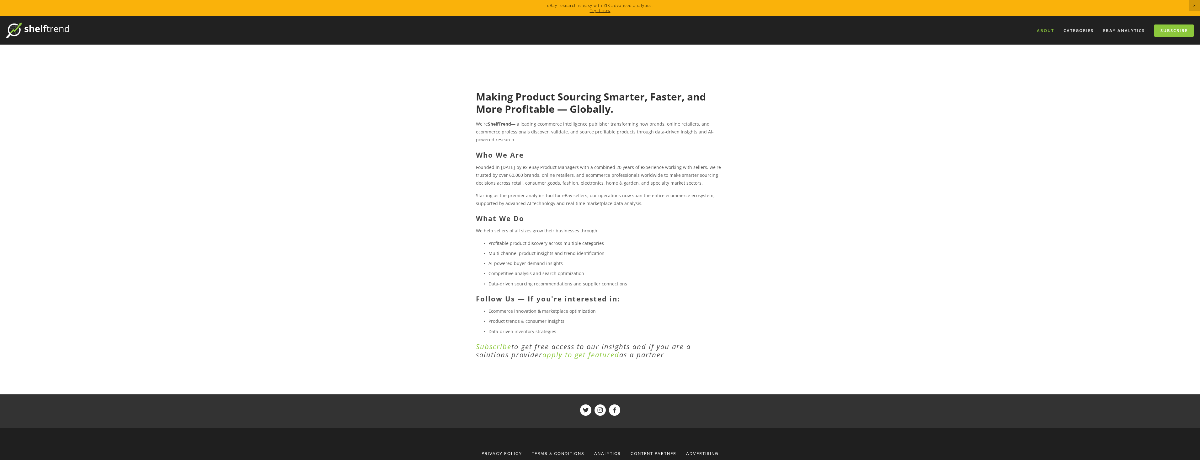  I want to click on div: Categories, so click(1079, 30).